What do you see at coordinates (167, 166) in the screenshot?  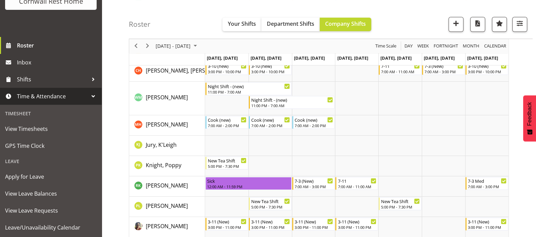 I see `td: Knight, Poppy resource` at bounding box center [167, 166].